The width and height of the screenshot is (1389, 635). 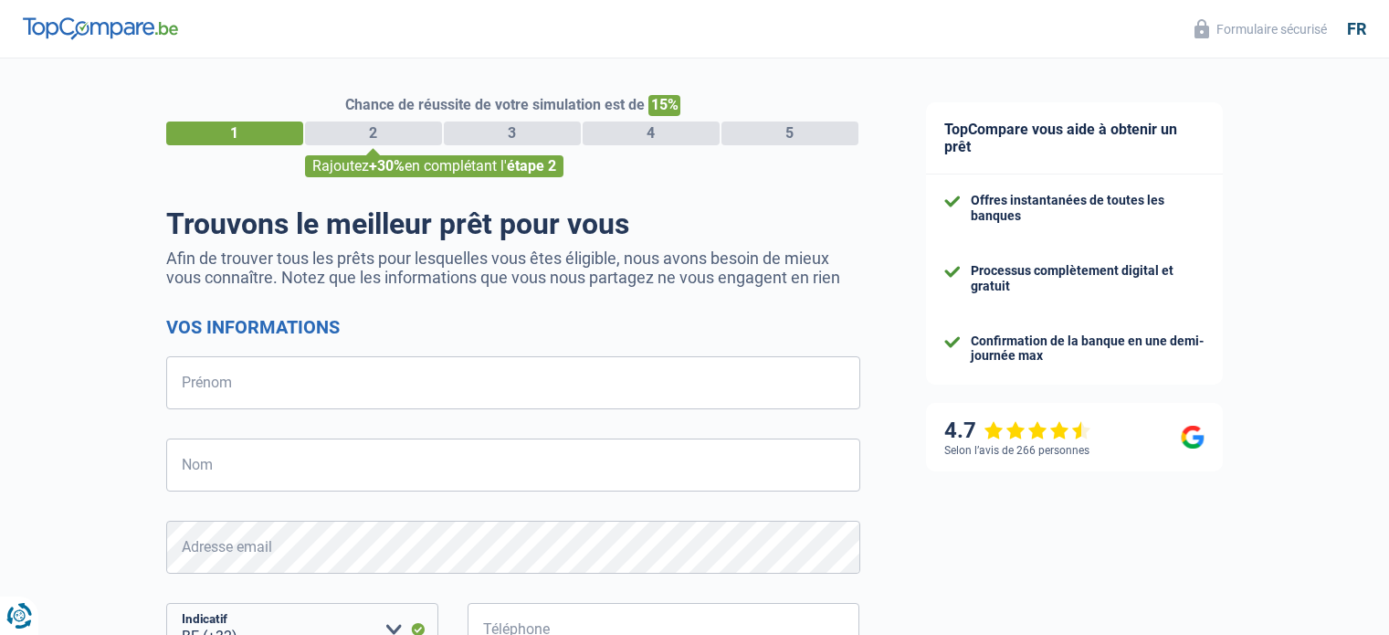 I want to click on span: étape 2, so click(x=532, y=165).